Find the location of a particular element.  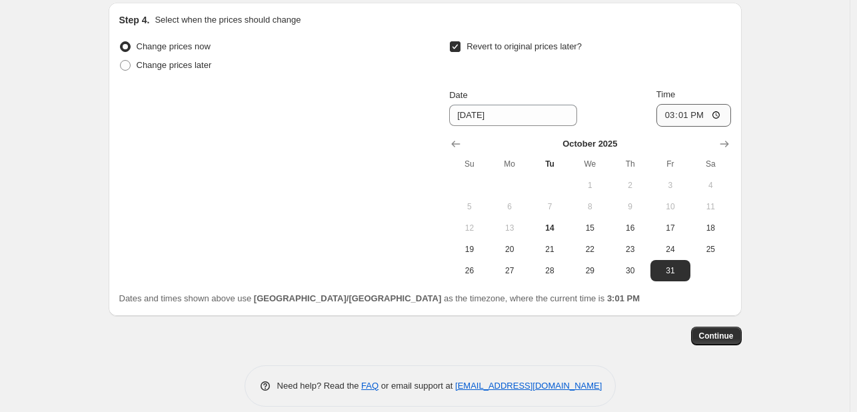

span: 1 is located at coordinates (590, 185).